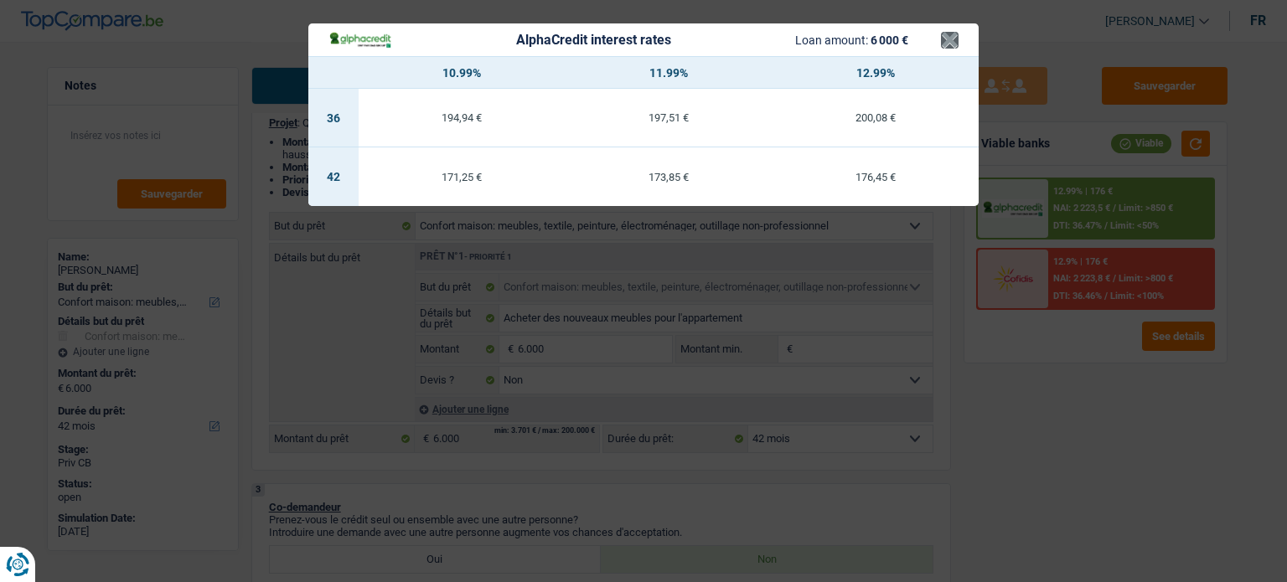  Describe the element at coordinates (593, 40) in the screenshot. I see `div: AlphaCredit interest rates` at that location.